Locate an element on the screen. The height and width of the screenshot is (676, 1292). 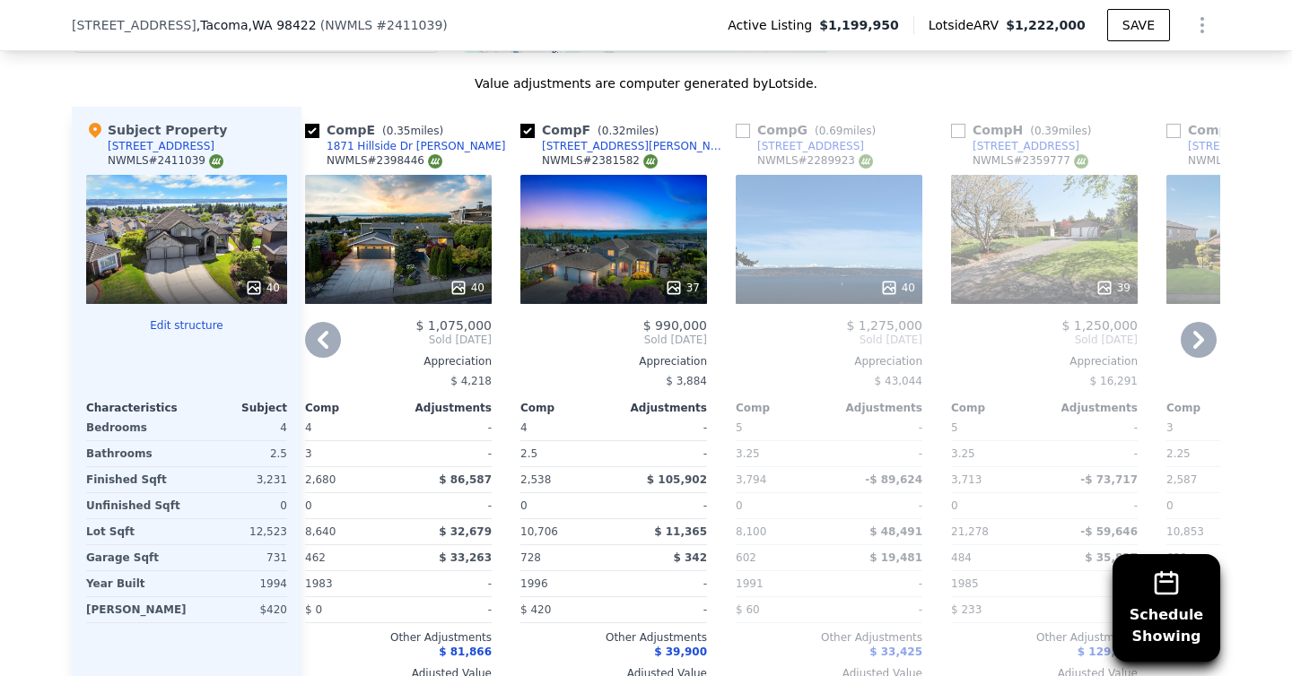
span: 462 is located at coordinates (315, 558).